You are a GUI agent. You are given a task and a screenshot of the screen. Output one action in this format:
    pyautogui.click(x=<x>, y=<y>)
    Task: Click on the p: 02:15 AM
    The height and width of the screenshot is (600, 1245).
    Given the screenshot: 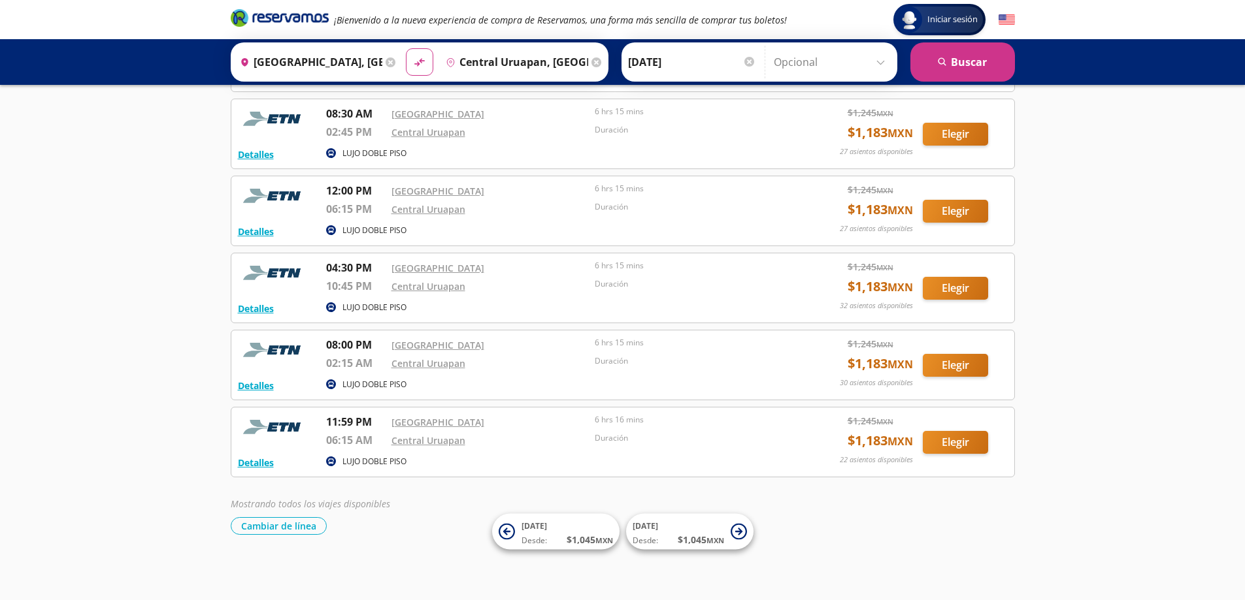 What is the action you would take?
    pyautogui.click(x=355, y=363)
    